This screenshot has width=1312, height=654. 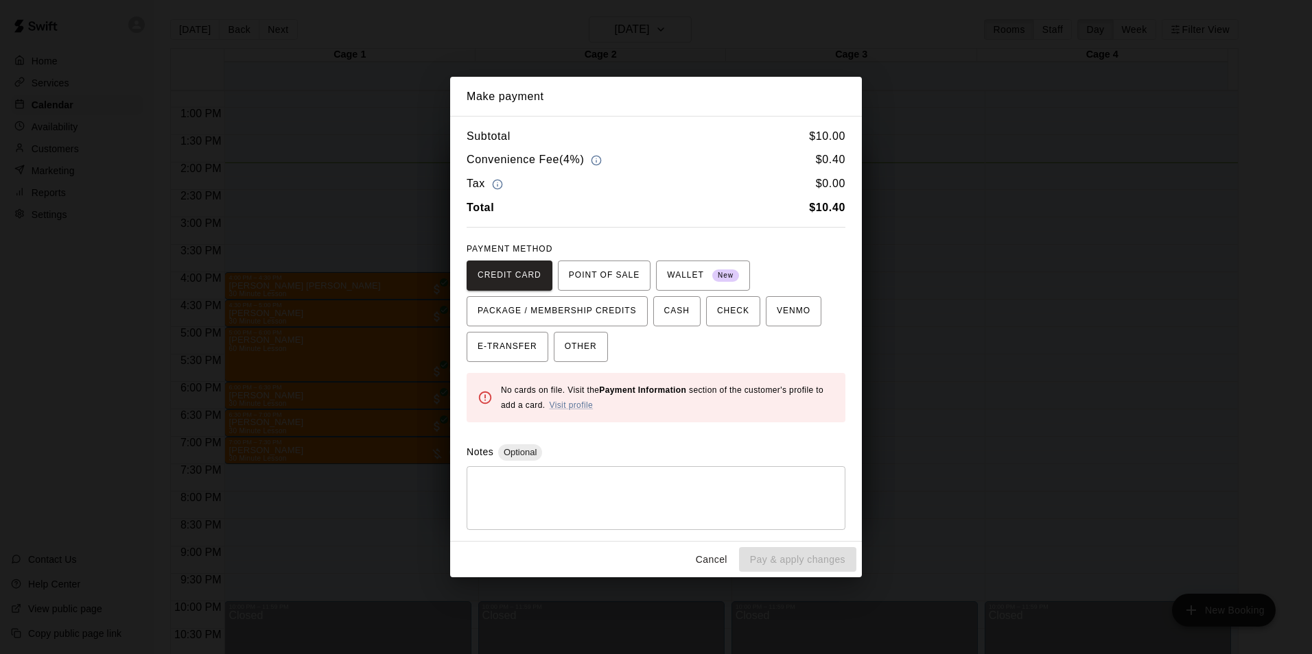 I want to click on button: WALLET New, so click(x=703, y=276).